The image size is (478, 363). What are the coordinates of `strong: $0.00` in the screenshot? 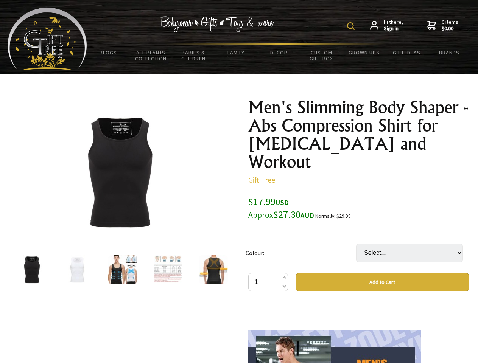 It's located at (450, 29).